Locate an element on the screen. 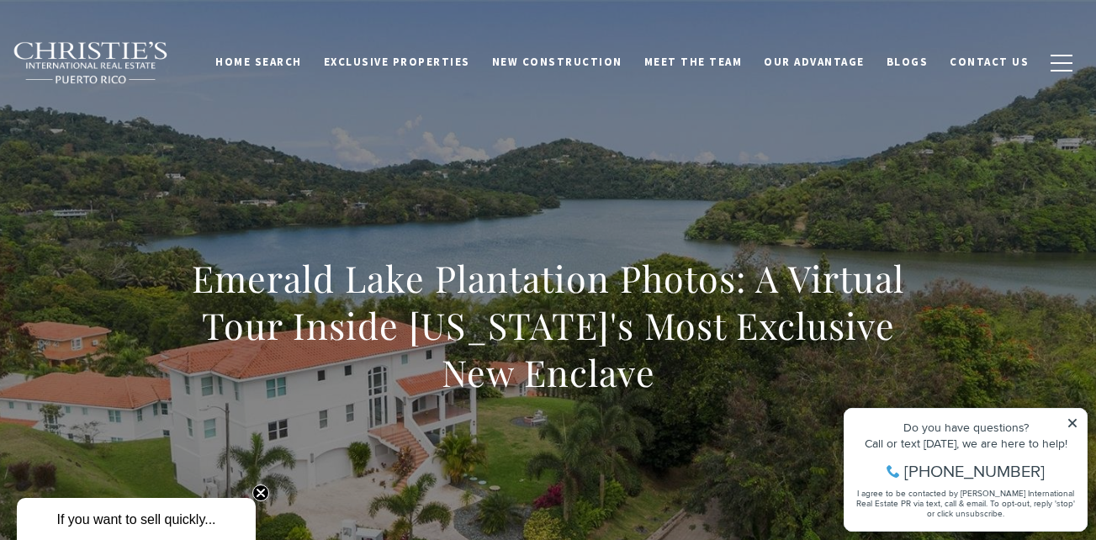  span: If you want to sell quickly... is located at coordinates (135, 519).